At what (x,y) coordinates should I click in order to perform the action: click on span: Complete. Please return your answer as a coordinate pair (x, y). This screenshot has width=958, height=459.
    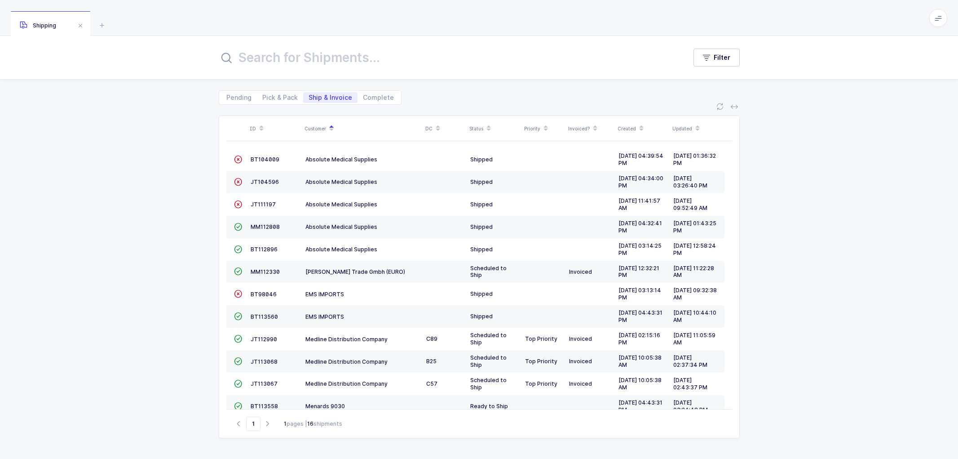
    Looking at the image, I should click on (378, 97).